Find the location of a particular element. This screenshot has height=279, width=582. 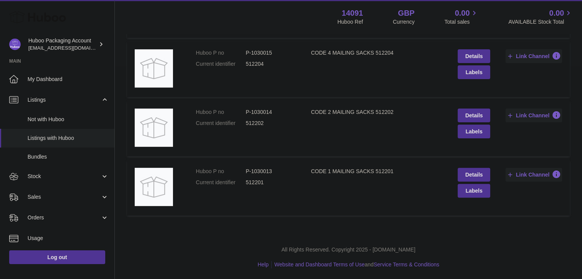

dd: P-1030015 is located at coordinates (270, 53).